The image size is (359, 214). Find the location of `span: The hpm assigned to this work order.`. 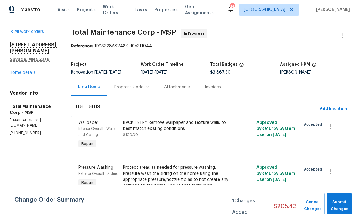

span: The hpm assigned to this work order. is located at coordinates (314, 66).